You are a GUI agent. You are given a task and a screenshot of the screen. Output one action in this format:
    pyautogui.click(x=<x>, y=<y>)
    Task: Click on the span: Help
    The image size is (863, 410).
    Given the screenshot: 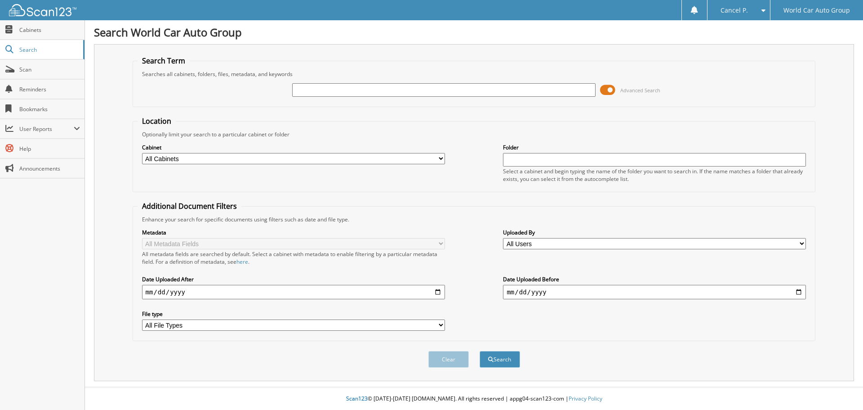 What is the action you would take?
    pyautogui.click(x=49, y=148)
    